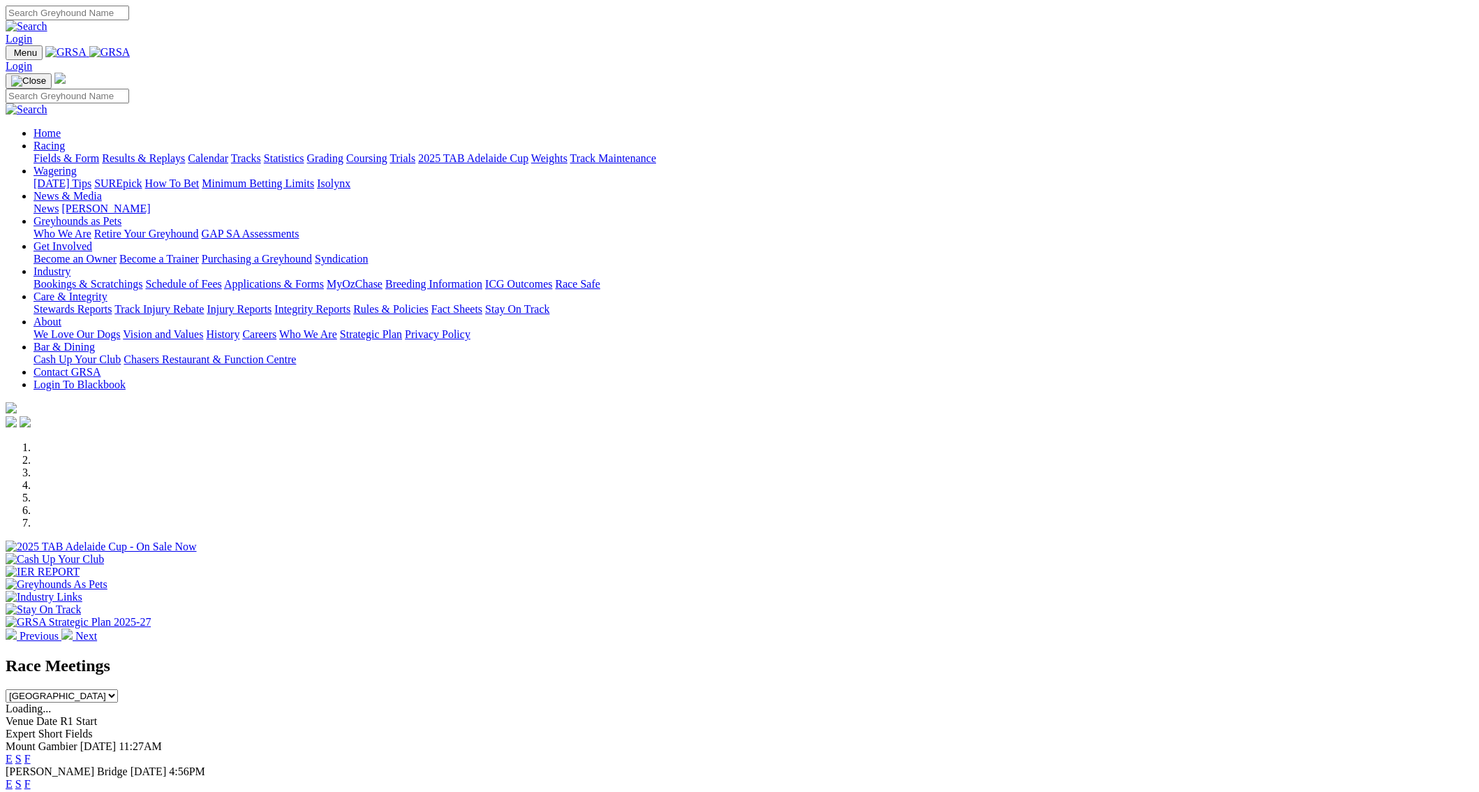 The image size is (1479, 792). What do you see at coordinates (258, 183) in the screenshot?
I see `a: Minimum Betting Limits` at bounding box center [258, 183].